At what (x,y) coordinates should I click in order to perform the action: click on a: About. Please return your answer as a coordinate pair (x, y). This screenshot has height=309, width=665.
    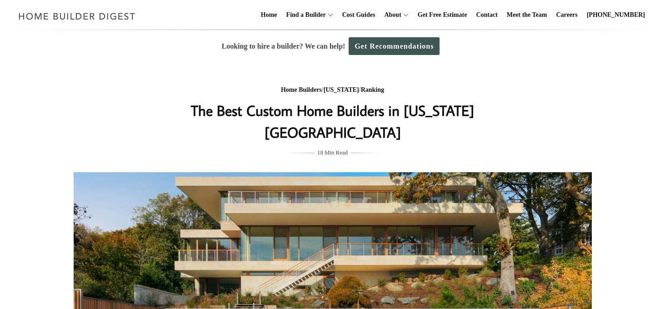
    Looking at the image, I should click on (391, 15).